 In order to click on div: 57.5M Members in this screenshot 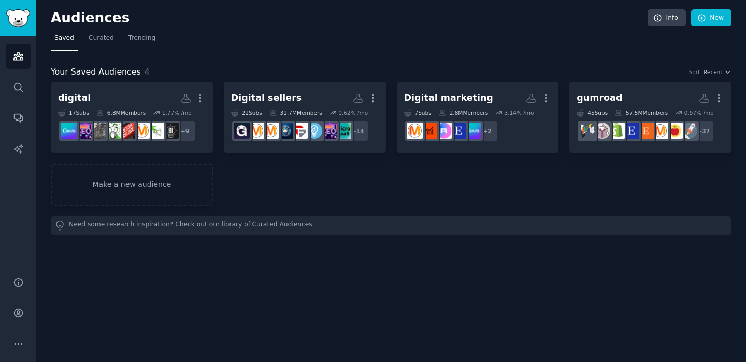, I will do `click(642, 113)`.